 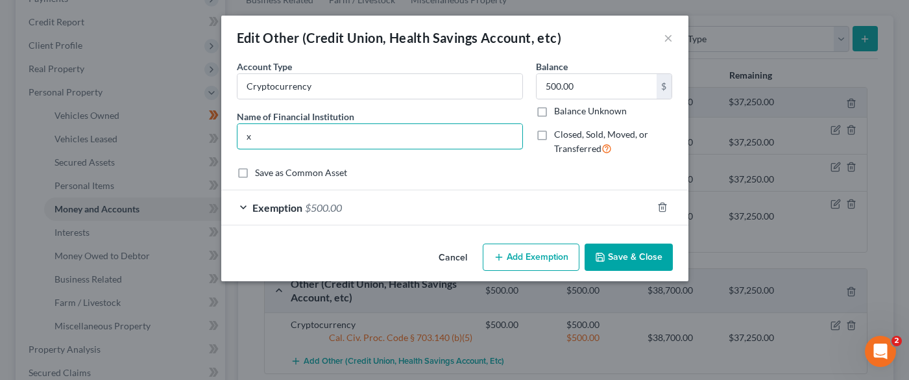 What do you see at coordinates (897, 341) in the screenshot?
I see `span: 2` at bounding box center [897, 341].